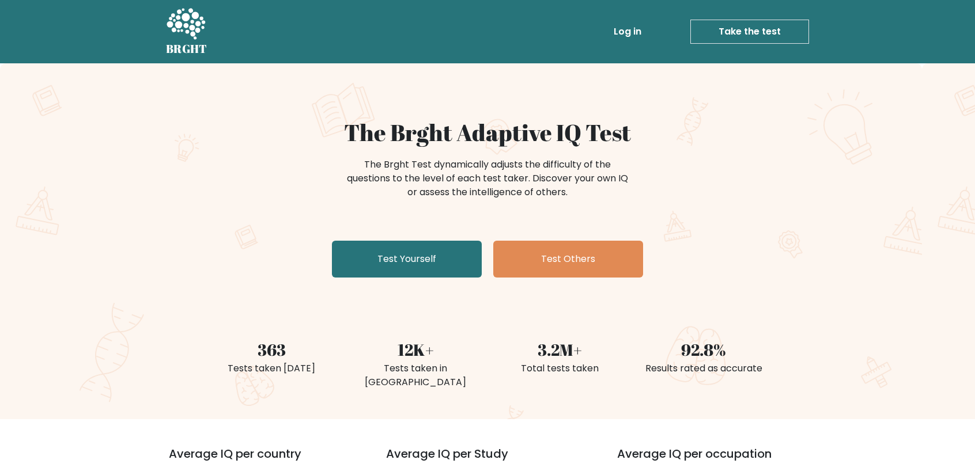 The height and width of the screenshot is (475, 975). What do you see at coordinates (628, 32) in the screenshot?
I see `a: Log in` at bounding box center [628, 32].